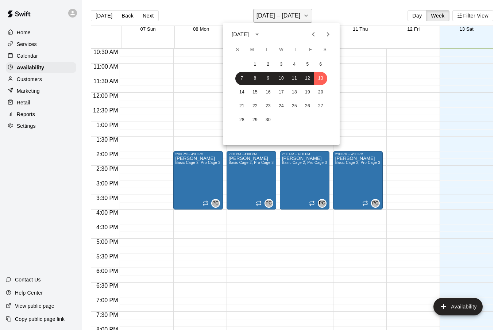 This screenshot has height=330, width=502. Describe the element at coordinates (308, 106) in the screenshot. I see `button: 26` at that location.